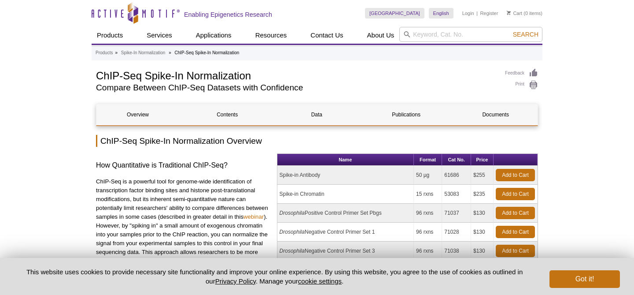 The height and width of the screenshot is (295, 634). I want to click on button: Got it!, so click(585, 279).